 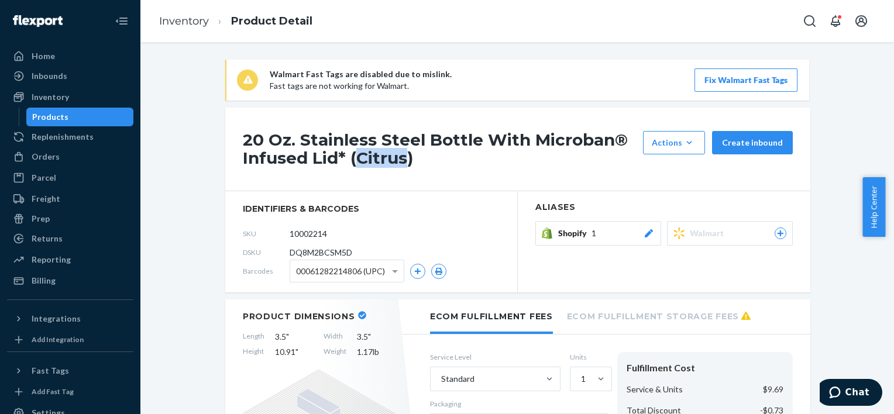 I want to click on label: Units, so click(x=589, y=357).